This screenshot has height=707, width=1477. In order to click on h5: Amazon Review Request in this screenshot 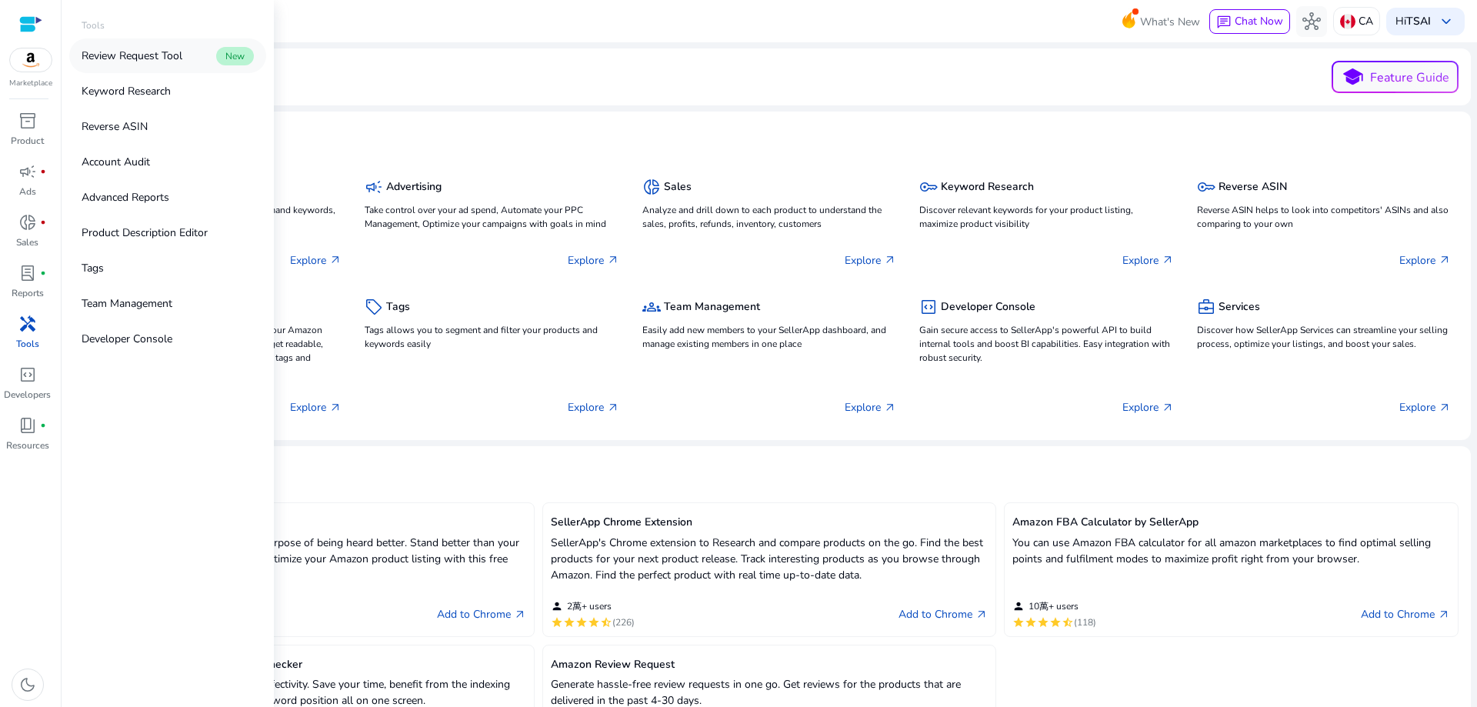, I will do `click(769, 664)`.